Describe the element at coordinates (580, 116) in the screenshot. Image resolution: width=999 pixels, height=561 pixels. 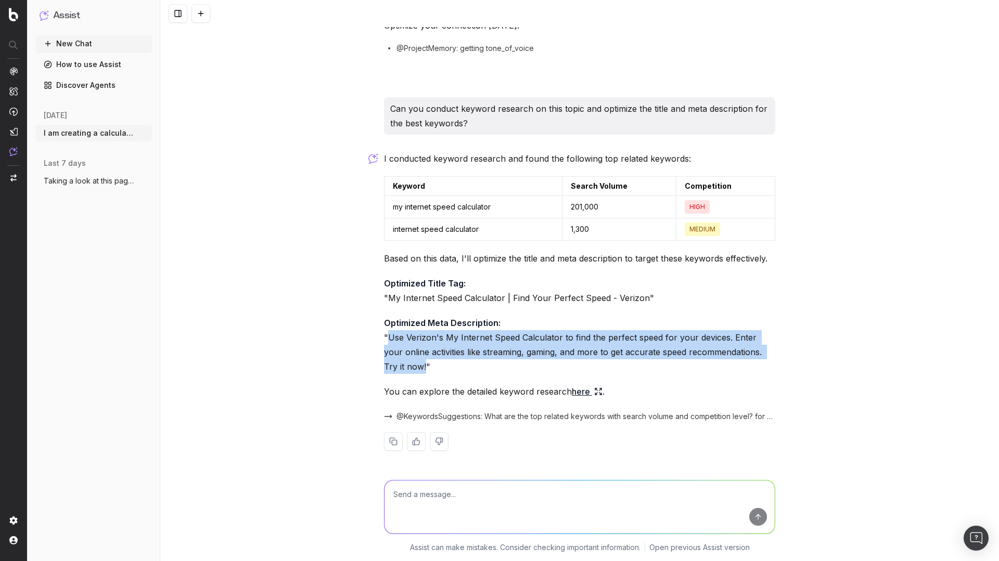
I see `p: Can you conduct keyword research on this topic and optimize the title and meta description for th...` at that location.